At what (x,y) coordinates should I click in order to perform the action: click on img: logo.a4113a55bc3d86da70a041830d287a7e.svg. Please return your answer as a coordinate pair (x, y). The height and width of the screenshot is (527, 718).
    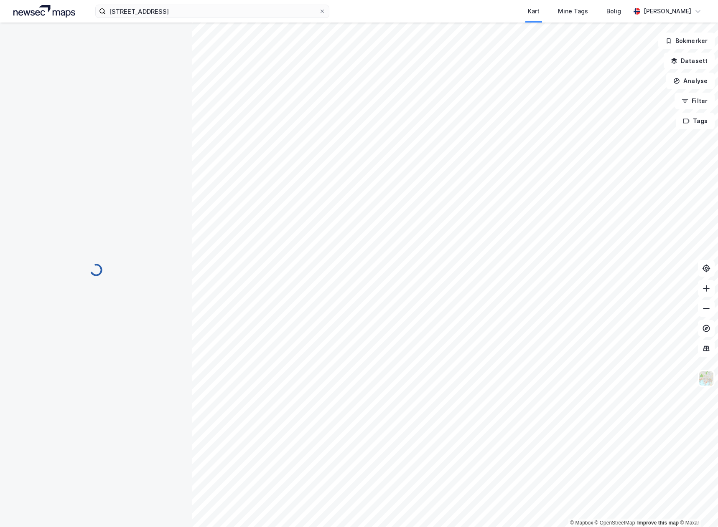
    Looking at the image, I should click on (44, 11).